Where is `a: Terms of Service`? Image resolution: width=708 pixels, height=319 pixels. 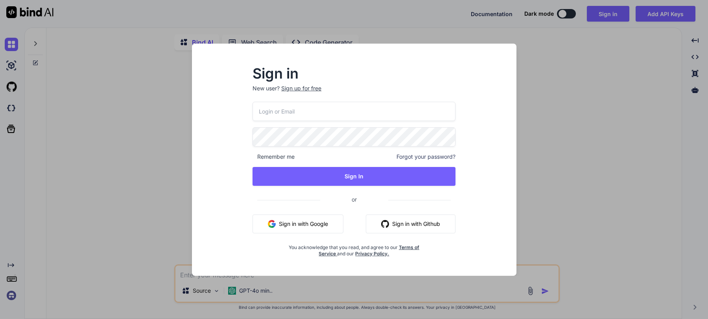
a: Terms of Service is located at coordinates (369, 251).